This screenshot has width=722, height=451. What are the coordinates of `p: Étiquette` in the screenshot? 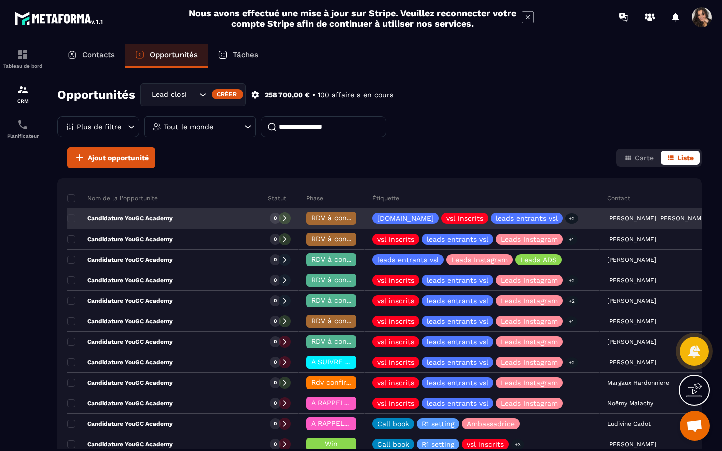 It's located at (386, 199).